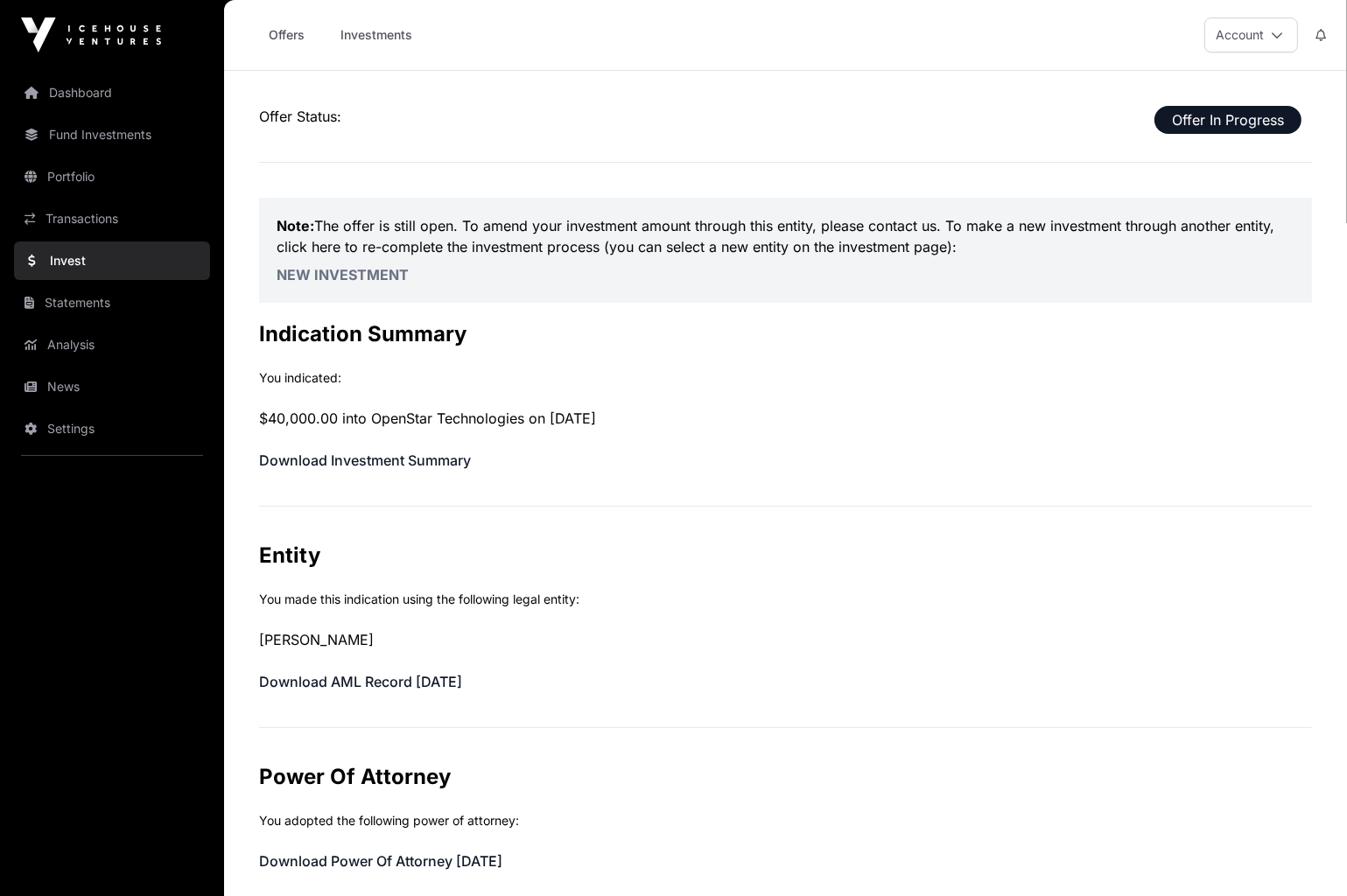 Image resolution: width=1347 pixels, height=896 pixels. I want to click on a: Dashboard, so click(112, 93).